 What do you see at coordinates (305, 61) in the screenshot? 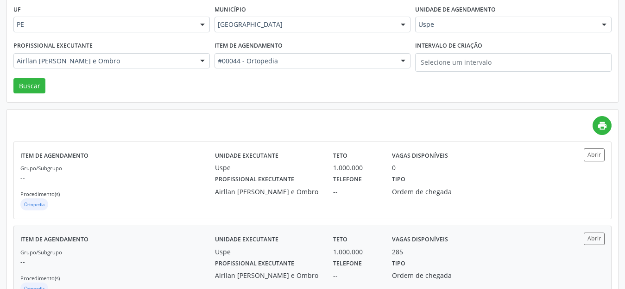
I see `span: #00044 - Ortopedia` at bounding box center [305, 61].